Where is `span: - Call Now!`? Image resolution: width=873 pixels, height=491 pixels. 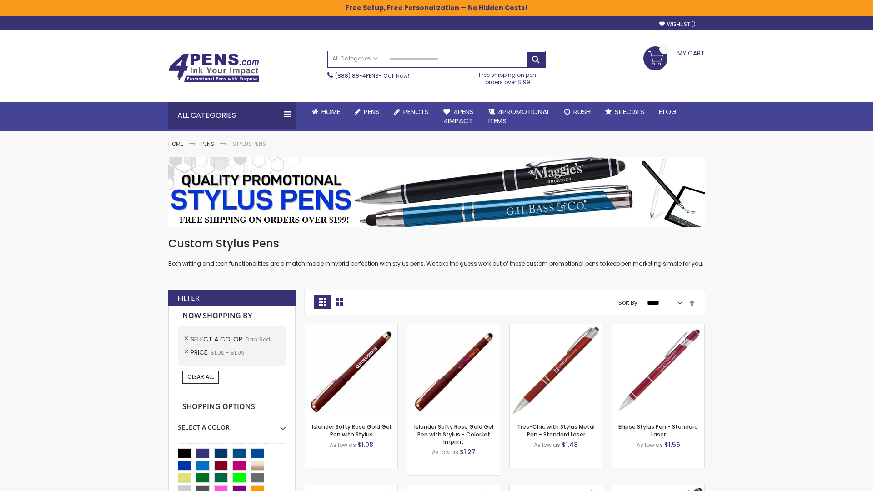
span: - Call Now! is located at coordinates (372, 75).